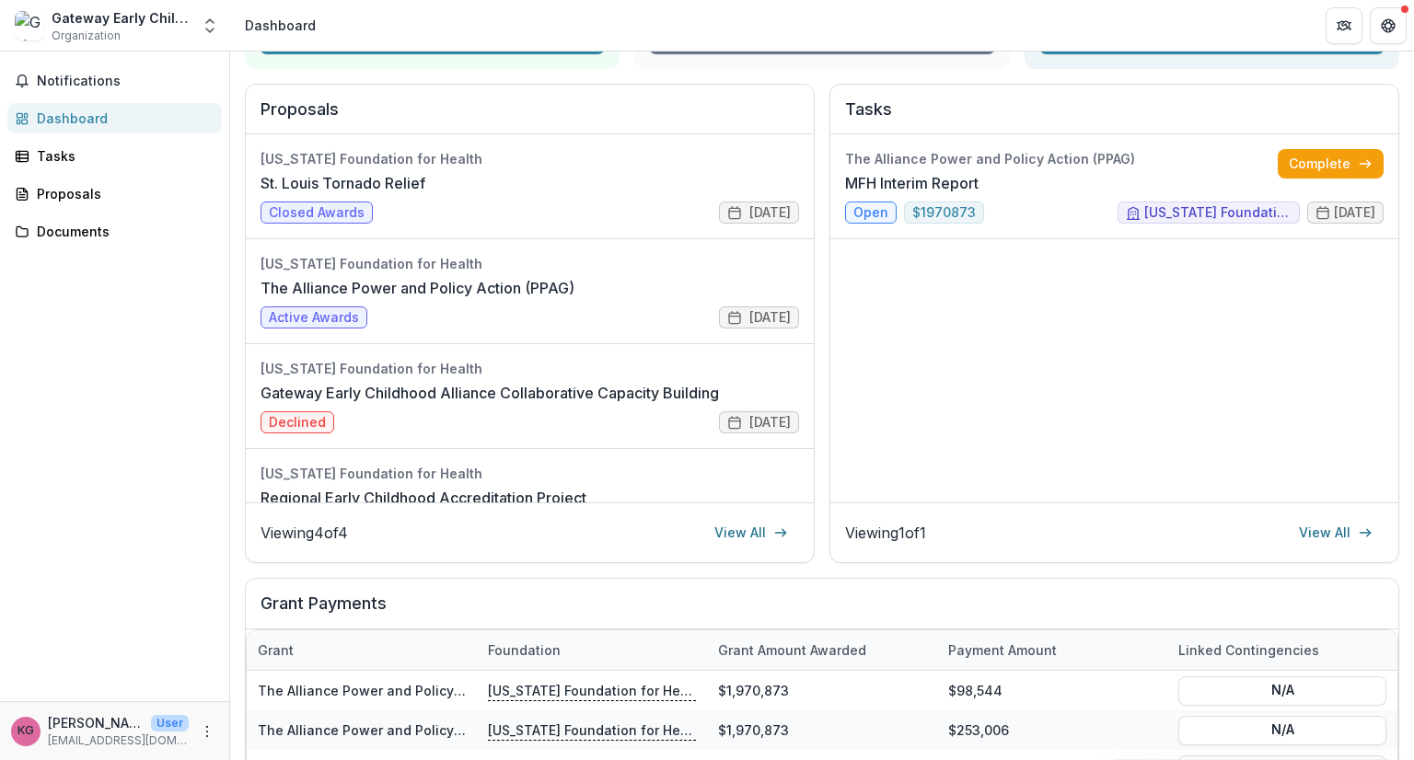 The height and width of the screenshot is (760, 1414). I want to click on div: $98,544, so click(1052, 690).